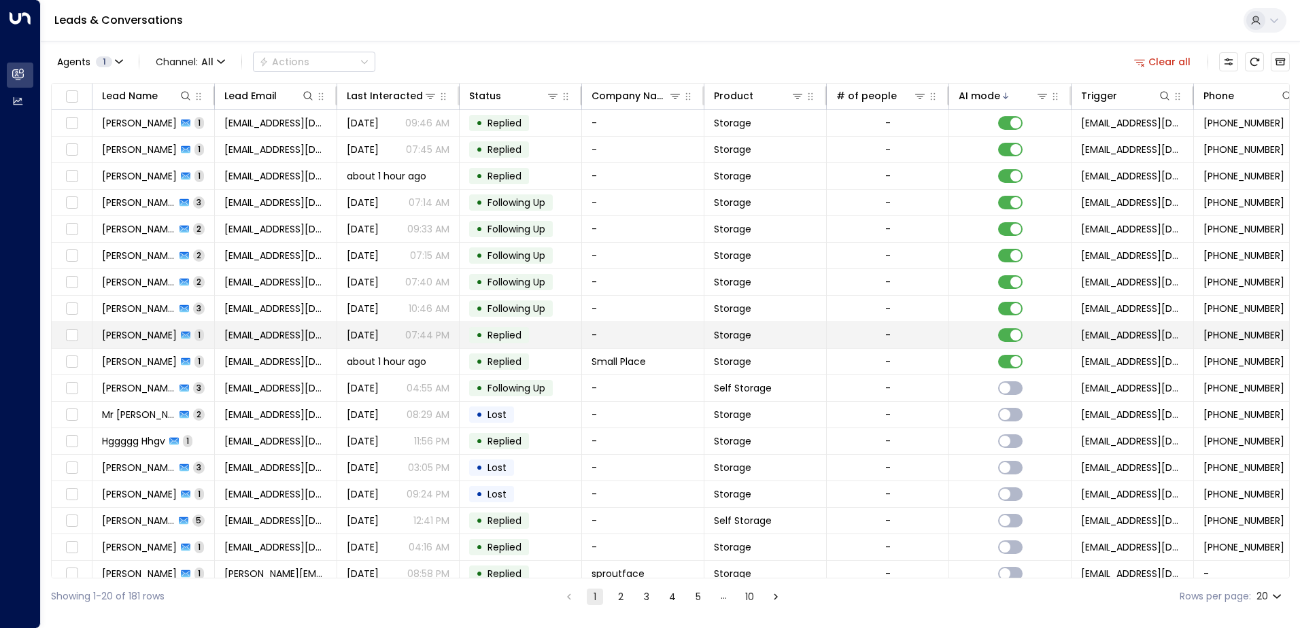  I want to click on span: Small Place, so click(619, 362).